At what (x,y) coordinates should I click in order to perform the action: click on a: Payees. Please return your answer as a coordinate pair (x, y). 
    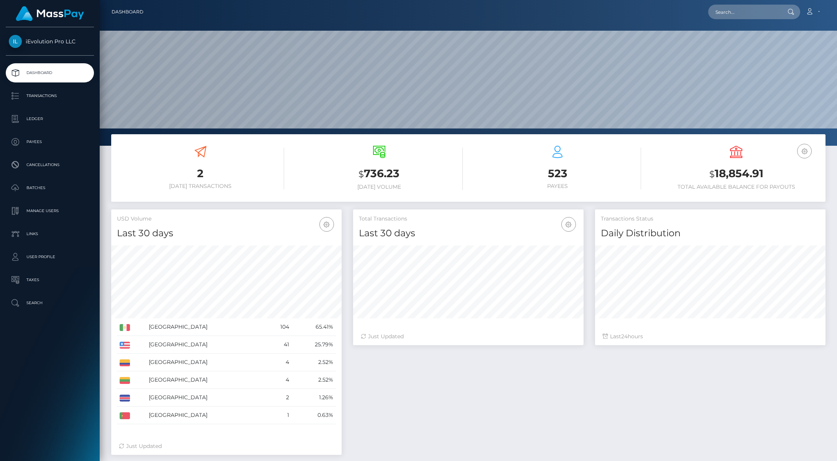
    Looking at the image, I should click on (50, 142).